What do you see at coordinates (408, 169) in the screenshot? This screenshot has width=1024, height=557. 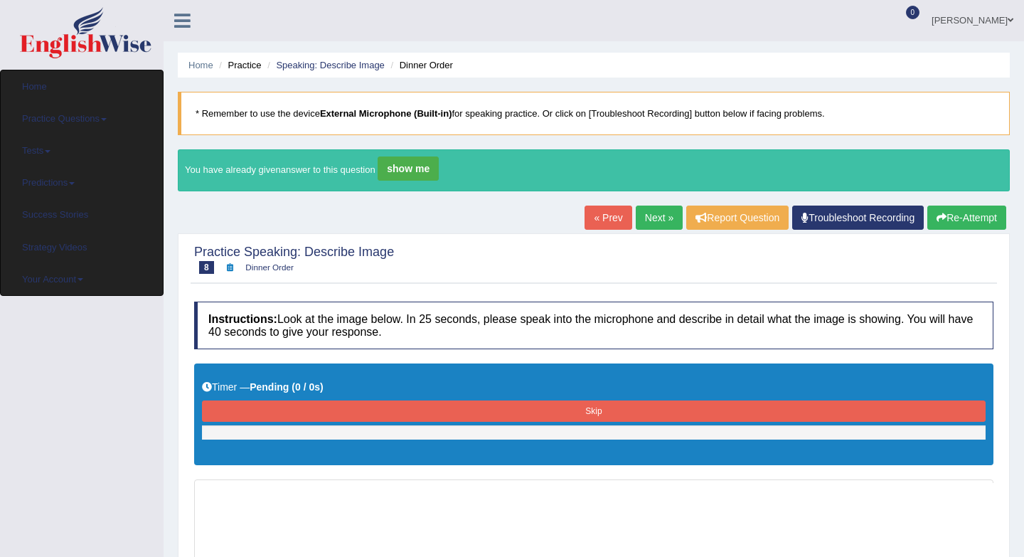 I see `a: show me` at bounding box center [408, 169].